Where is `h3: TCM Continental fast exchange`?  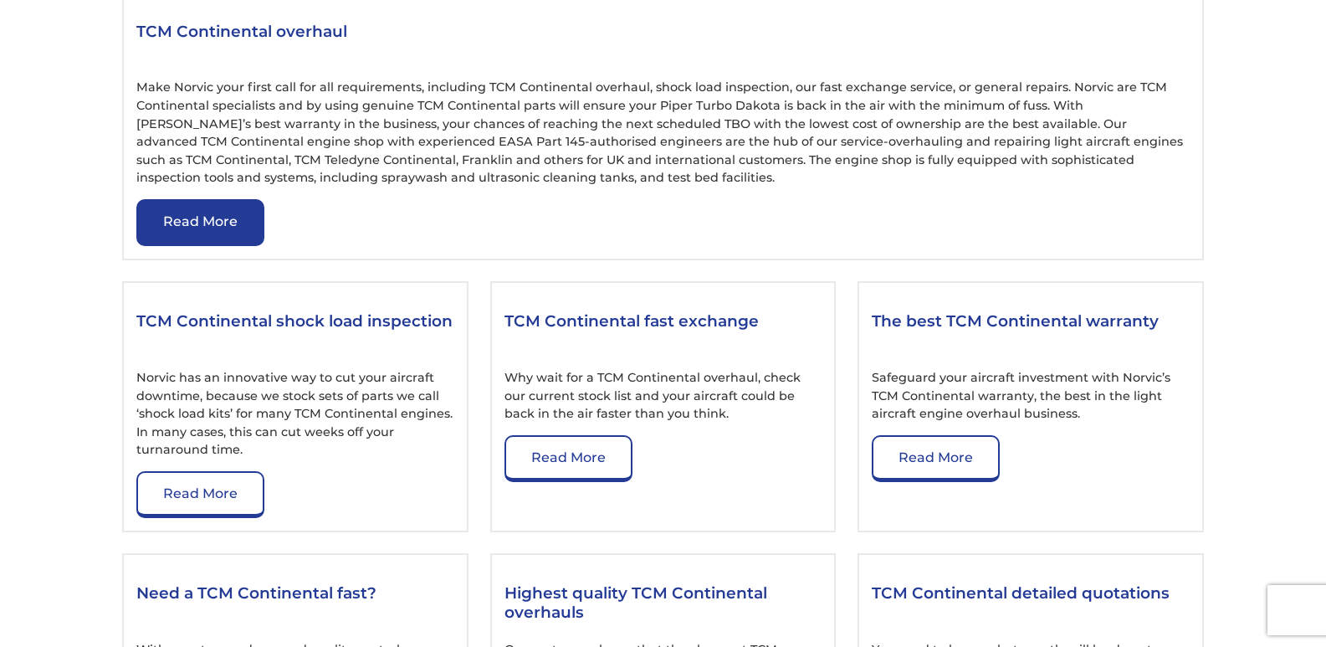
h3: TCM Continental fast exchange is located at coordinates (663, 332).